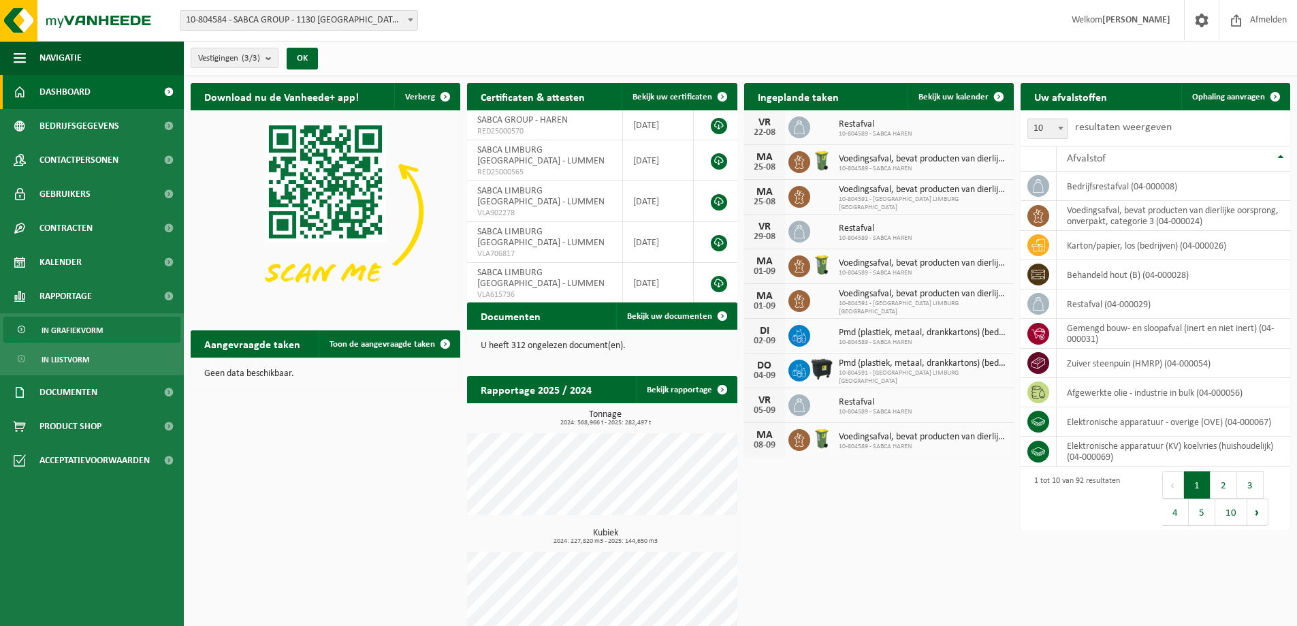 The width and height of the screenshot is (1297, 626). Describe the element at coordinates (822, 265) in the screenshot. I see `img: WB-0140-HPE-GN-50` at that location.